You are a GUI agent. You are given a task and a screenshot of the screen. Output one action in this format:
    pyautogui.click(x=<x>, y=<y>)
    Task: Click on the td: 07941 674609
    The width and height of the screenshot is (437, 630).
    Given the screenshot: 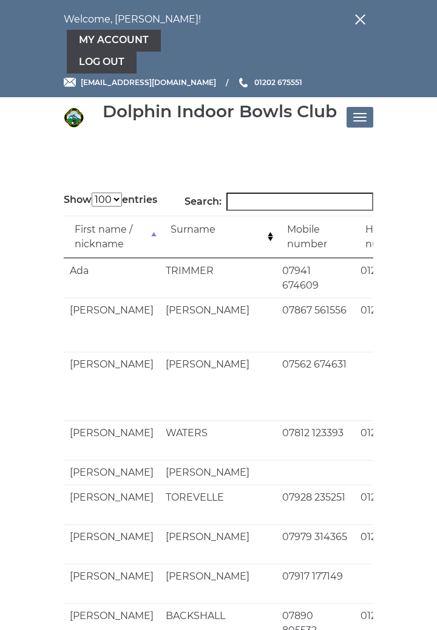 What is the action you would take?
    pyautogui.click(x=315, y=277)
    